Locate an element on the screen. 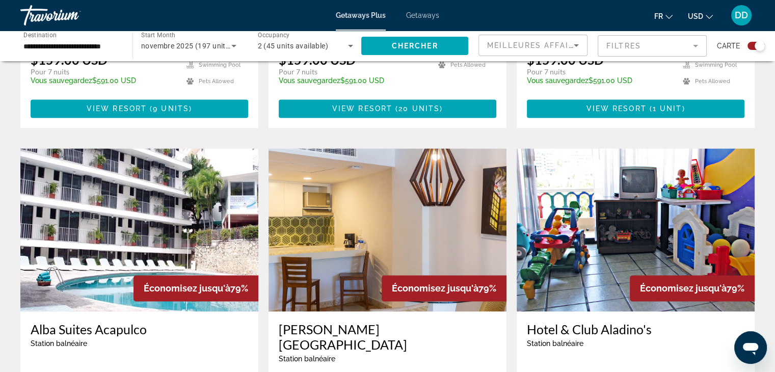 This screenshot has height=372, width=775. span: Destination is located at coordinates (40, 35).